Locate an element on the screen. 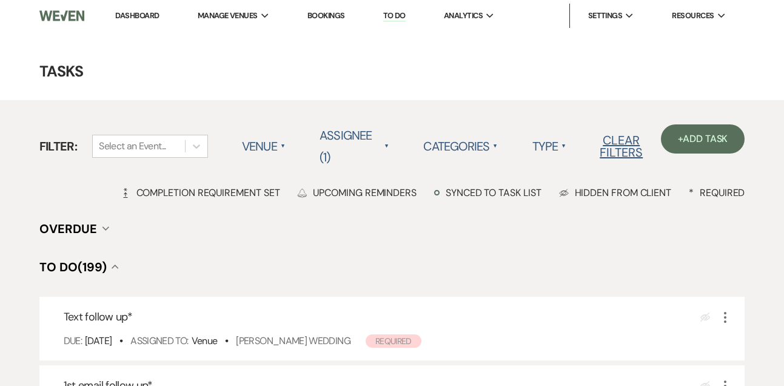 This screenshot has width=784, height=386. span: Resources is located at coordinates (693, 16).